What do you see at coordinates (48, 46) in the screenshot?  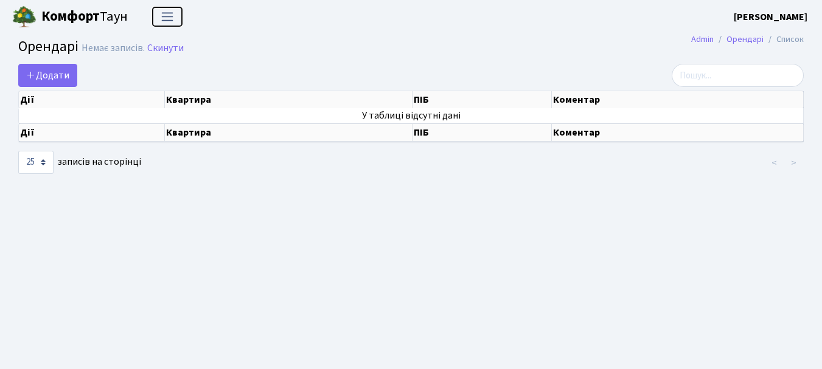 I see `span: Орендарі` at bounding box center [48, 46].